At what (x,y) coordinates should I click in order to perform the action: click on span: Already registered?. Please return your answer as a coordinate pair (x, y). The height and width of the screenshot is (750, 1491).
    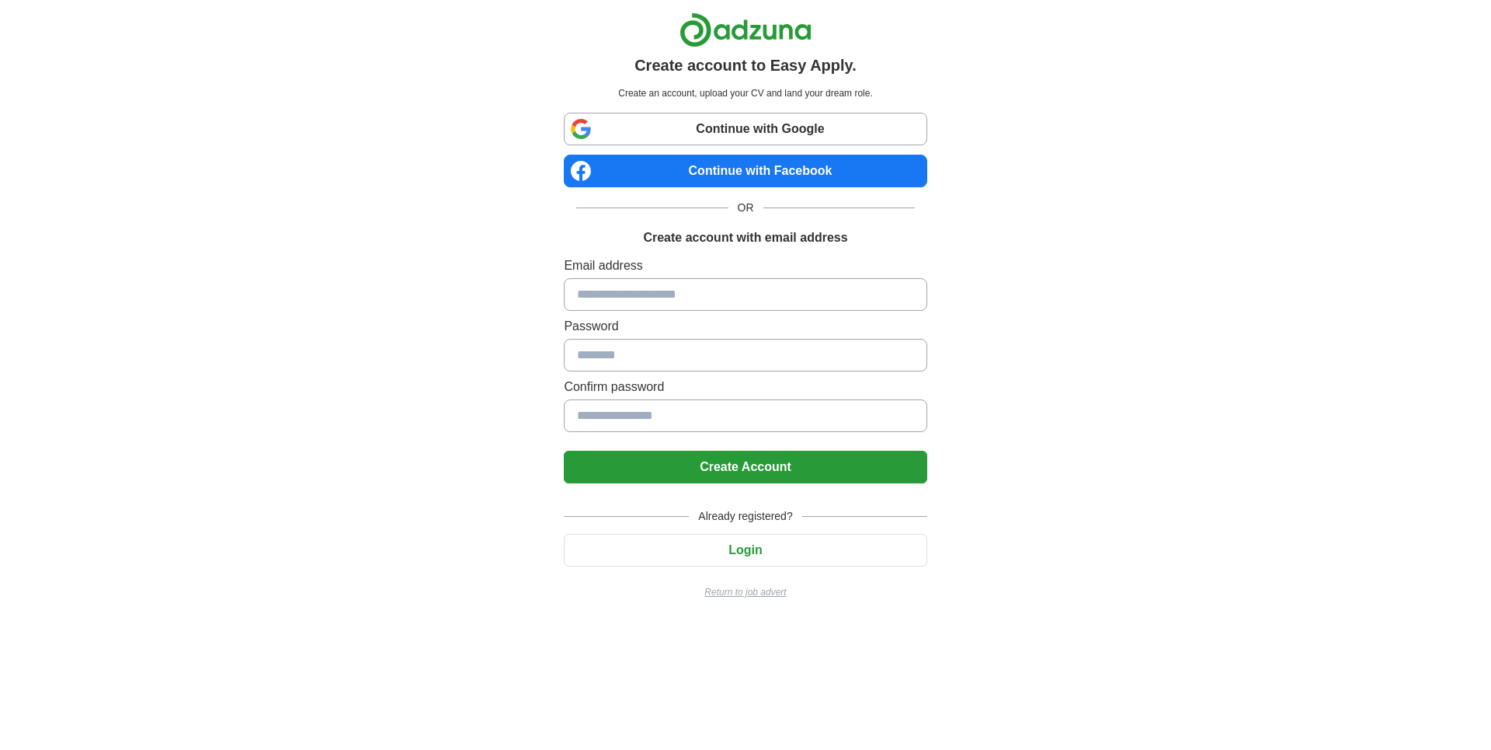
    Looking at the image, I should click on (745, 516).